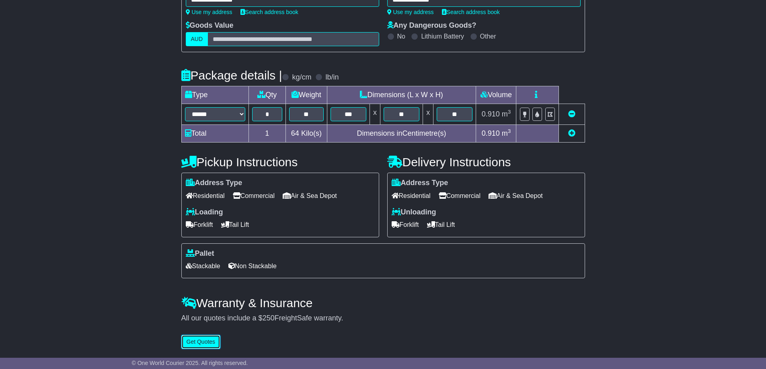  I want to click on span: 250, so click(268, 318).